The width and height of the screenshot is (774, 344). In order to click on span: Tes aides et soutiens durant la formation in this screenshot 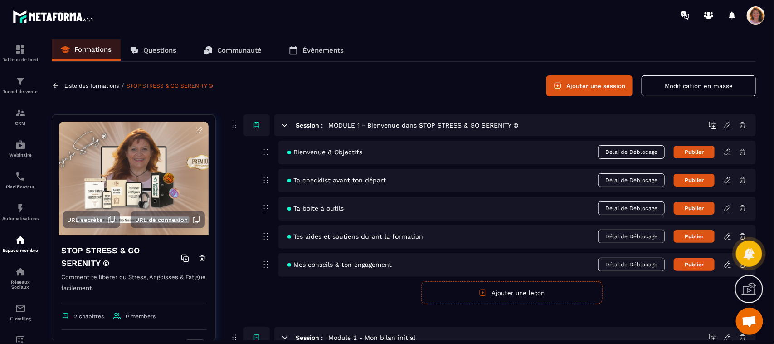, I will do `click(355, 236)`.